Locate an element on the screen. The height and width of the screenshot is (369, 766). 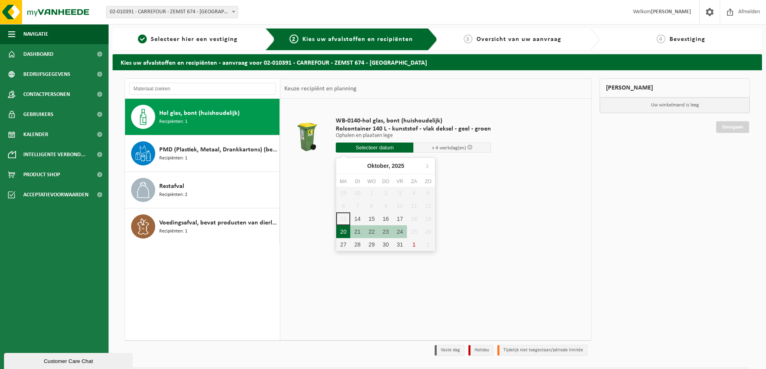
div: 16 is located at coordinates (386, 219).